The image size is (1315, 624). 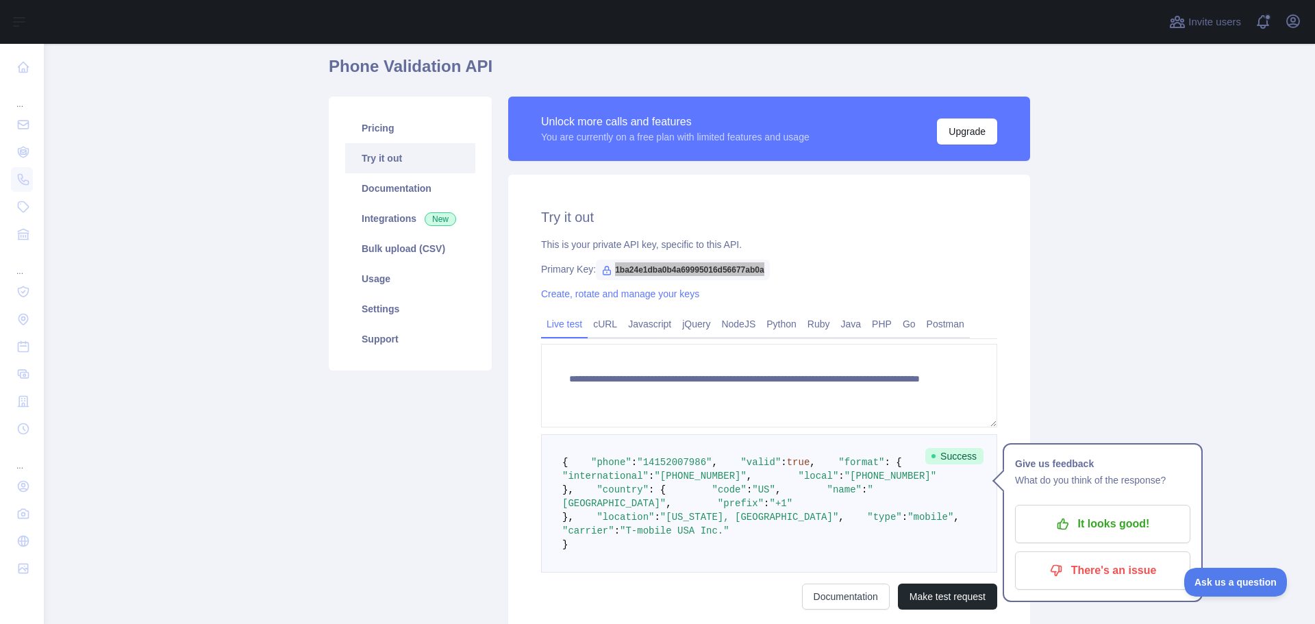 What do you see at coordinates (674, 462) in the screenshot?
I see `span: "14152007986"` at bounding box center [674, 462].